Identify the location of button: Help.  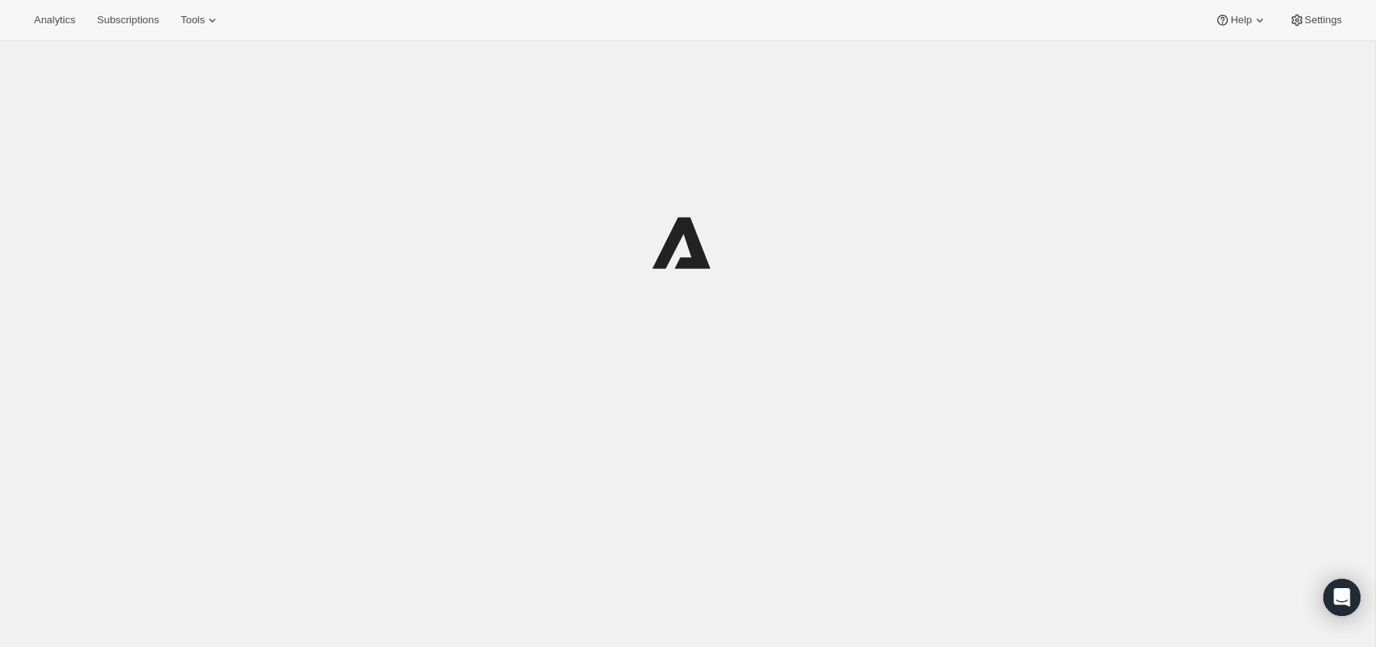
(1240, 20).